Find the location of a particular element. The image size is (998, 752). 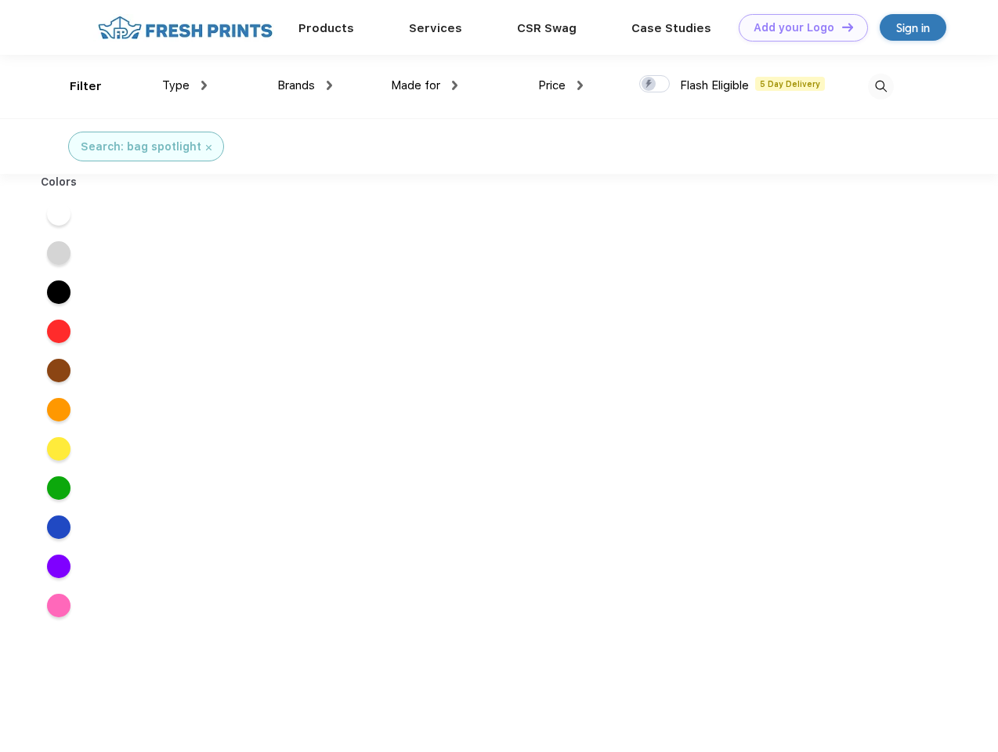

img: filter_cancel.svg is located at coordinates (208, 147).